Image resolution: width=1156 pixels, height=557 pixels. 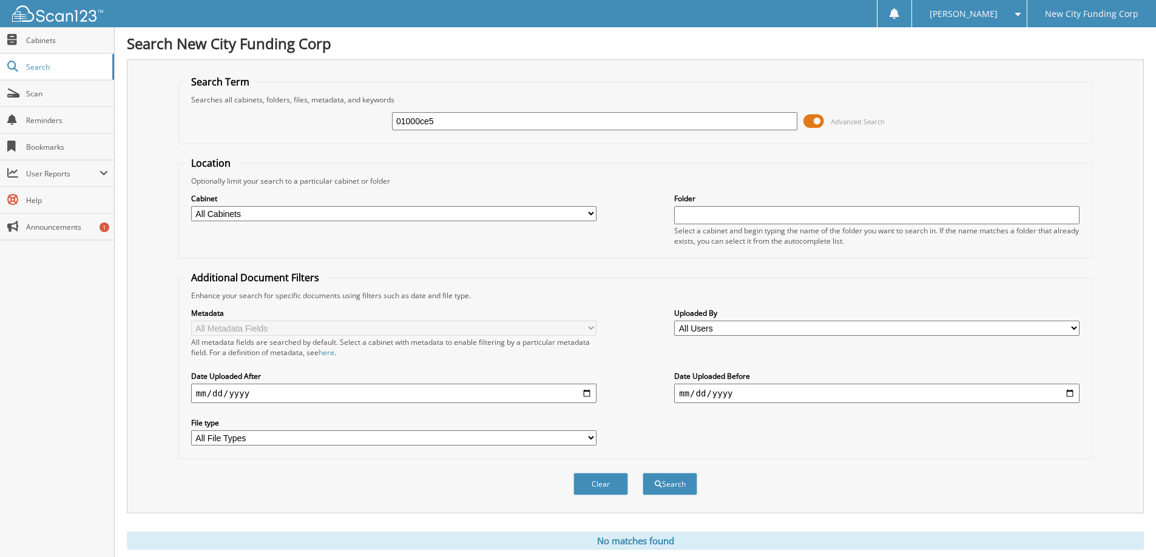 What do you see at coordinates (104, 227) in the screenshot?
I see `div: 1` at bounding box center [104, 227].